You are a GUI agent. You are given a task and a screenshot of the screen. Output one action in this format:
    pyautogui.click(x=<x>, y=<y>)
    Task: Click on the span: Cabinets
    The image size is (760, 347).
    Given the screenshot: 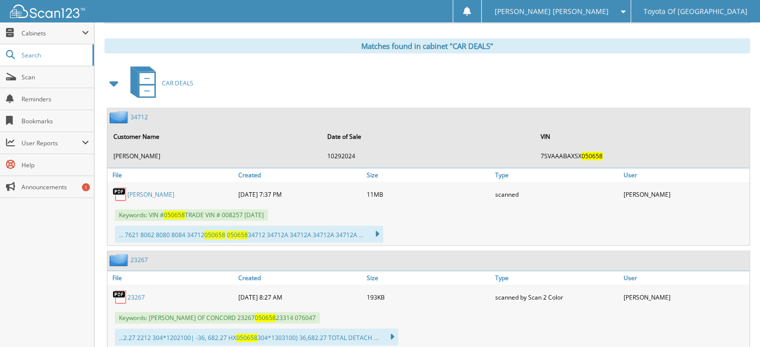 What is the action you would take?
    pyautogui.click(x=51, y=33)
    